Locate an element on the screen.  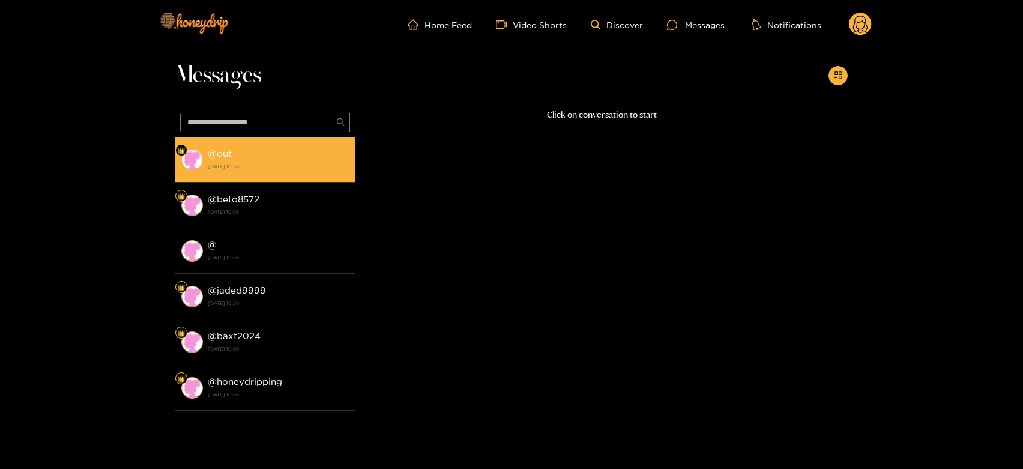
div: Messages is located at coordinates (696, 25).